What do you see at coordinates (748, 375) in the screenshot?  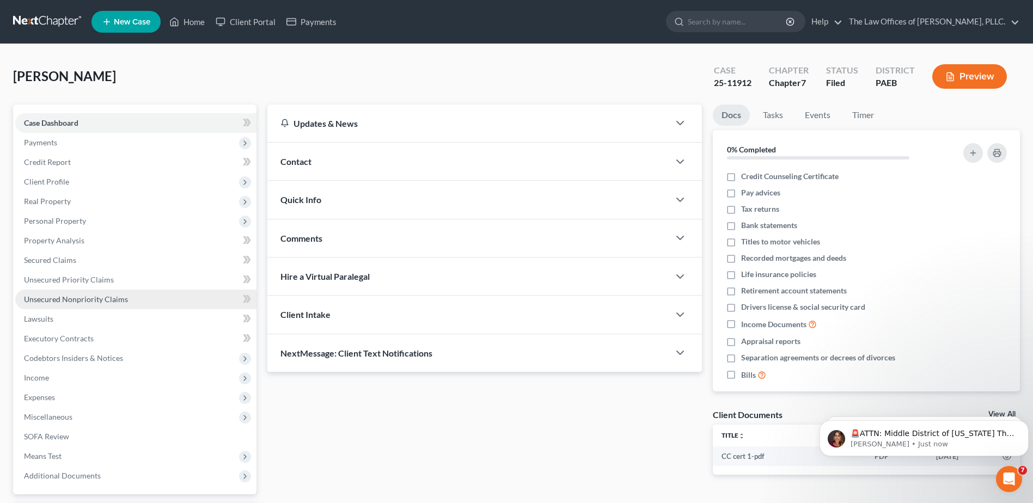 I see `span: Bills` at bounding box center [748, 375].